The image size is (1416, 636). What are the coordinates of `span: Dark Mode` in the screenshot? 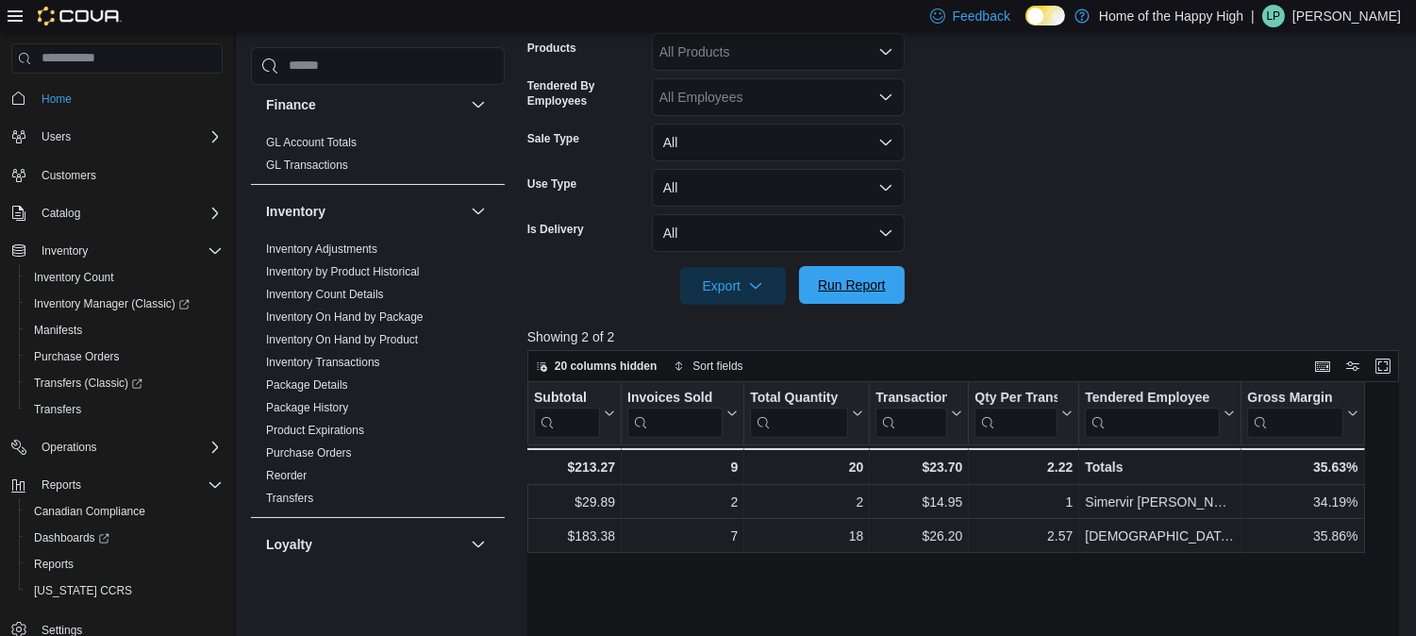 It's located at (1026, 25).